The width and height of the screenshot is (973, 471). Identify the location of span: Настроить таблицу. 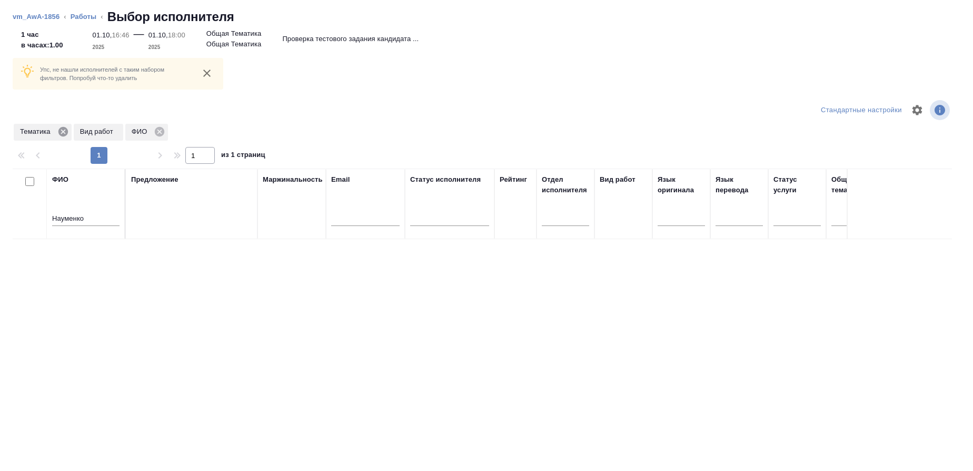
(917, 110).